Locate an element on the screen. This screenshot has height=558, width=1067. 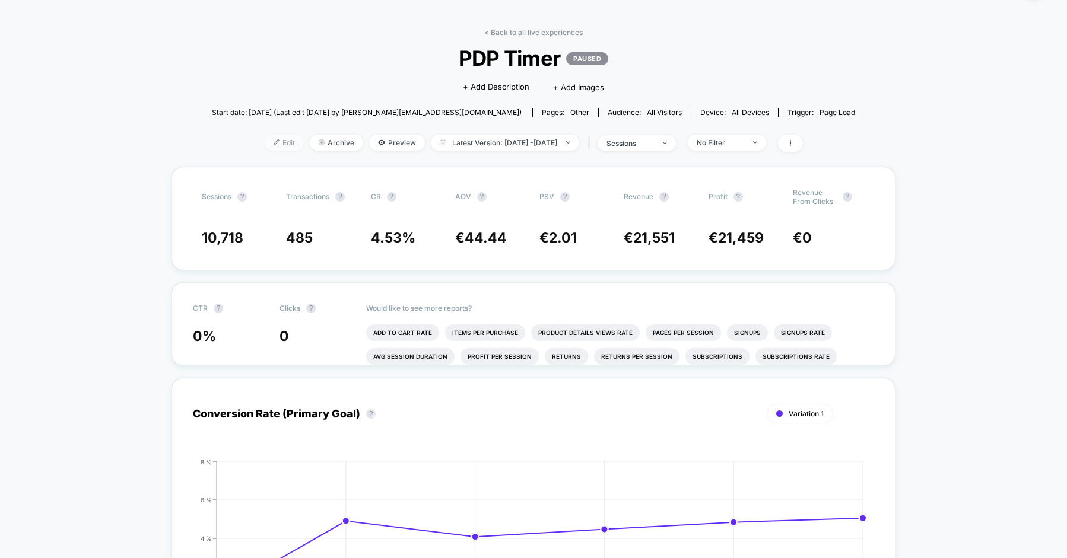
tspan: 4 % is located at coordinates (206, 538).